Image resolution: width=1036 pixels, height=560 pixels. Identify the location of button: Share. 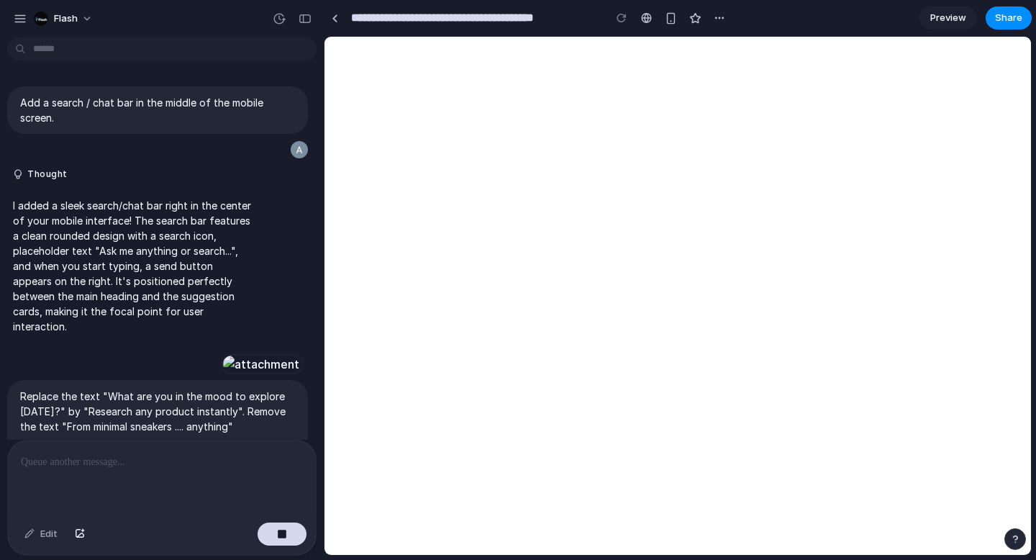
(1009, 18).